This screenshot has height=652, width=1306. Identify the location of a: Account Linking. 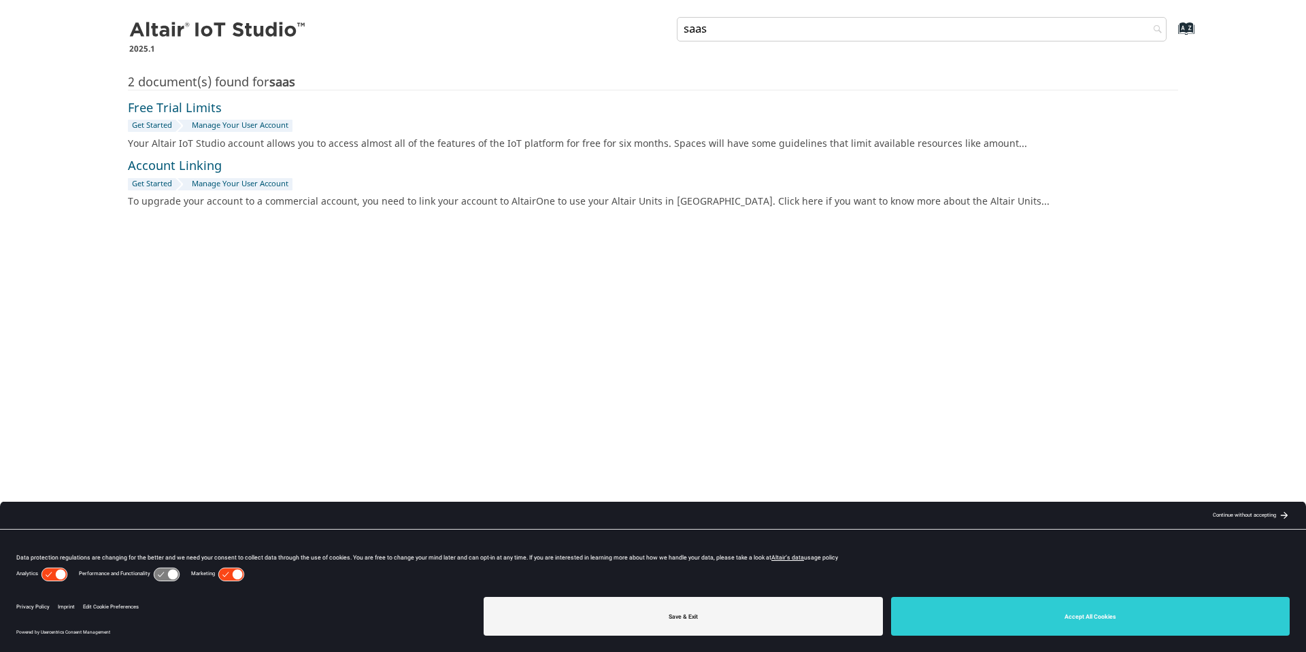
(175, 166).